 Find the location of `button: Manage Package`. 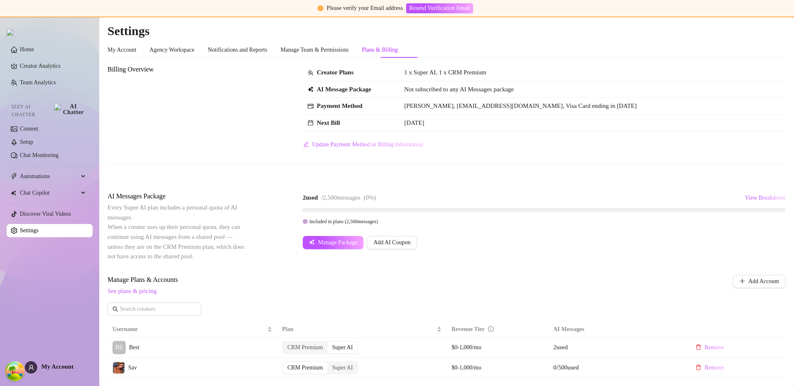

button: Manage Package is located at coordinates (333, 243).